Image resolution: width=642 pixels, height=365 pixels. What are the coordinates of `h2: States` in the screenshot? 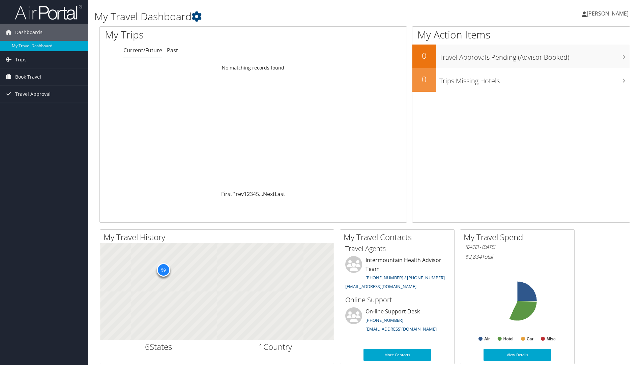 It's located at (158, 347).